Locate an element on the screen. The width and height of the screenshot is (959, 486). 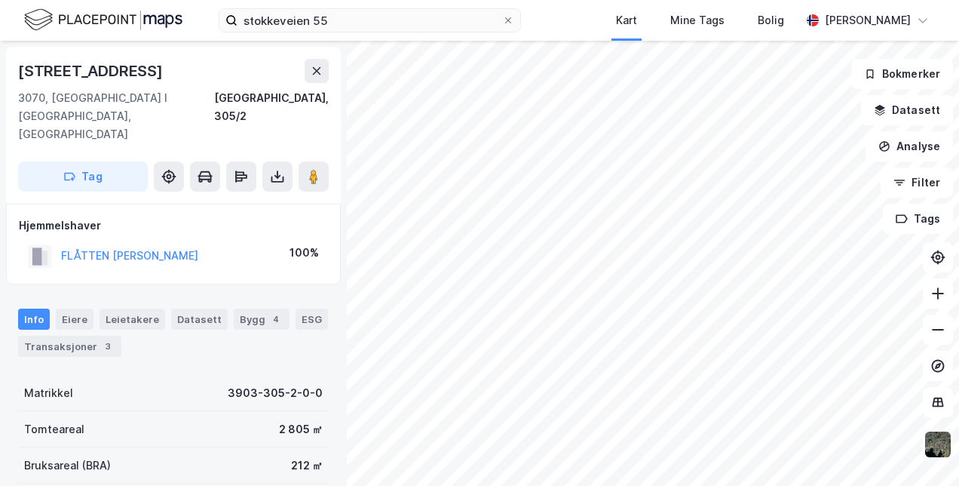
div: 212 ㎡ is located at coordinates (307, 465).